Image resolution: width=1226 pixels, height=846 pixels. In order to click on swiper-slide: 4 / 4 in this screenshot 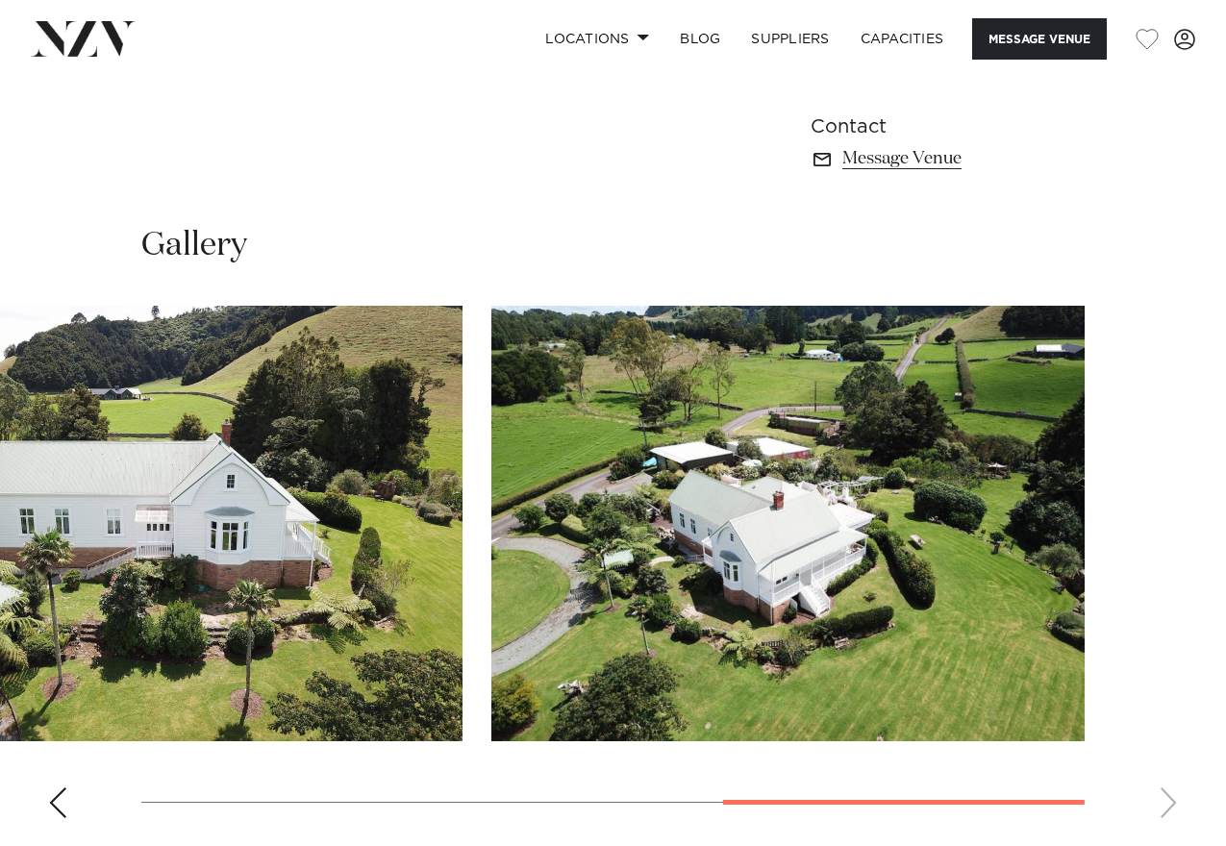, I will do `click(788, 523)`.